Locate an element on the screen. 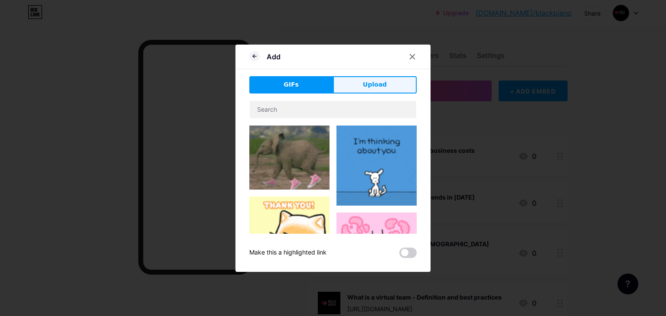 The width and height of the screenshot is (666, 316). button: GIFs is located at coordinates (291, 85).